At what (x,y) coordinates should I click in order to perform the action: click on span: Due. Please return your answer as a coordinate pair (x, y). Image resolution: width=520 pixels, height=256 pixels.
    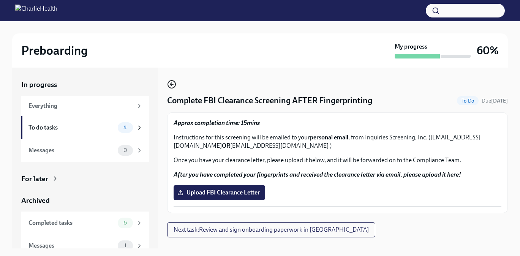
    Looking at the image, I should click on (494, 101).